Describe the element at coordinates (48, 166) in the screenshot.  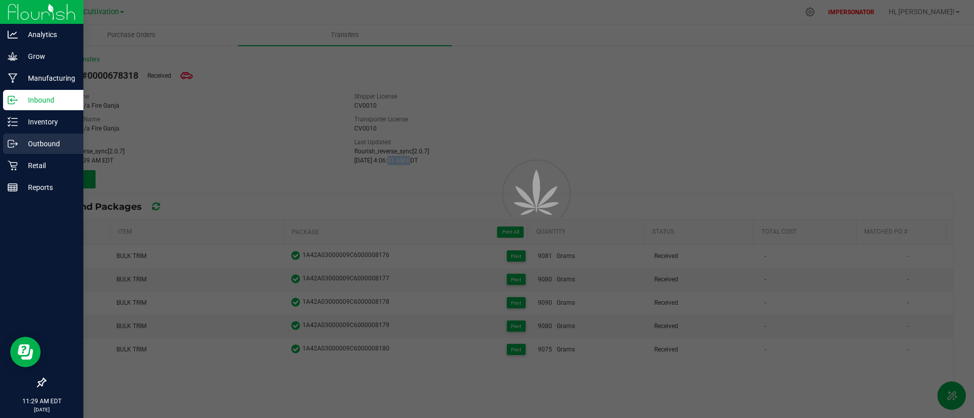
I see `p: Retail` at that location.